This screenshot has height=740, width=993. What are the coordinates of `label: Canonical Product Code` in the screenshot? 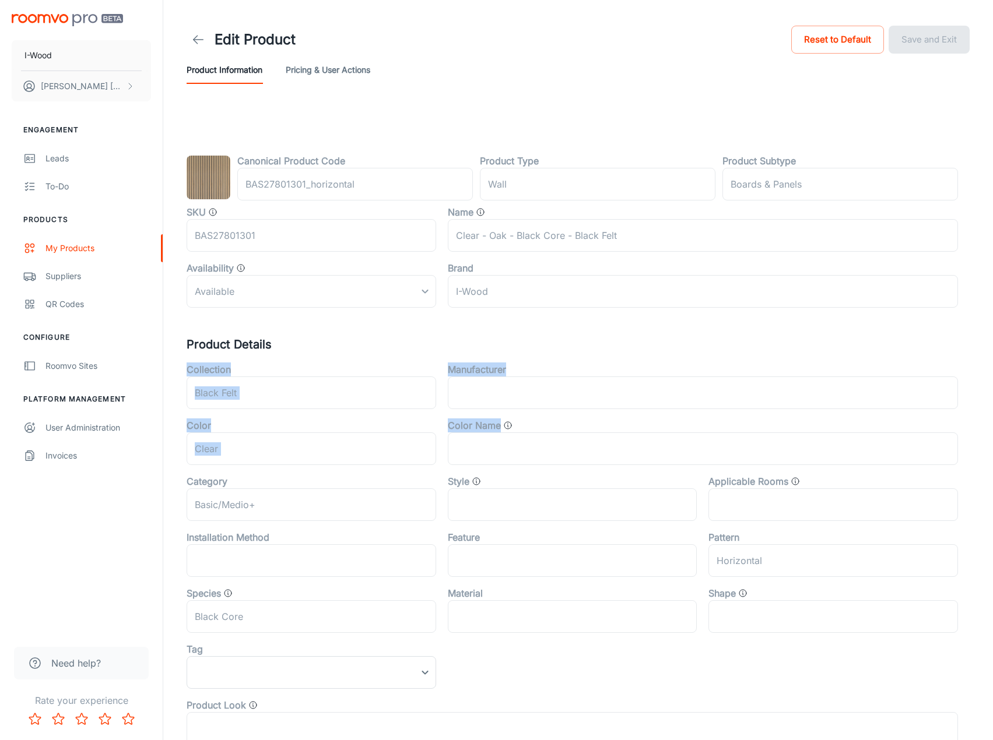 It's located at (291, 161).